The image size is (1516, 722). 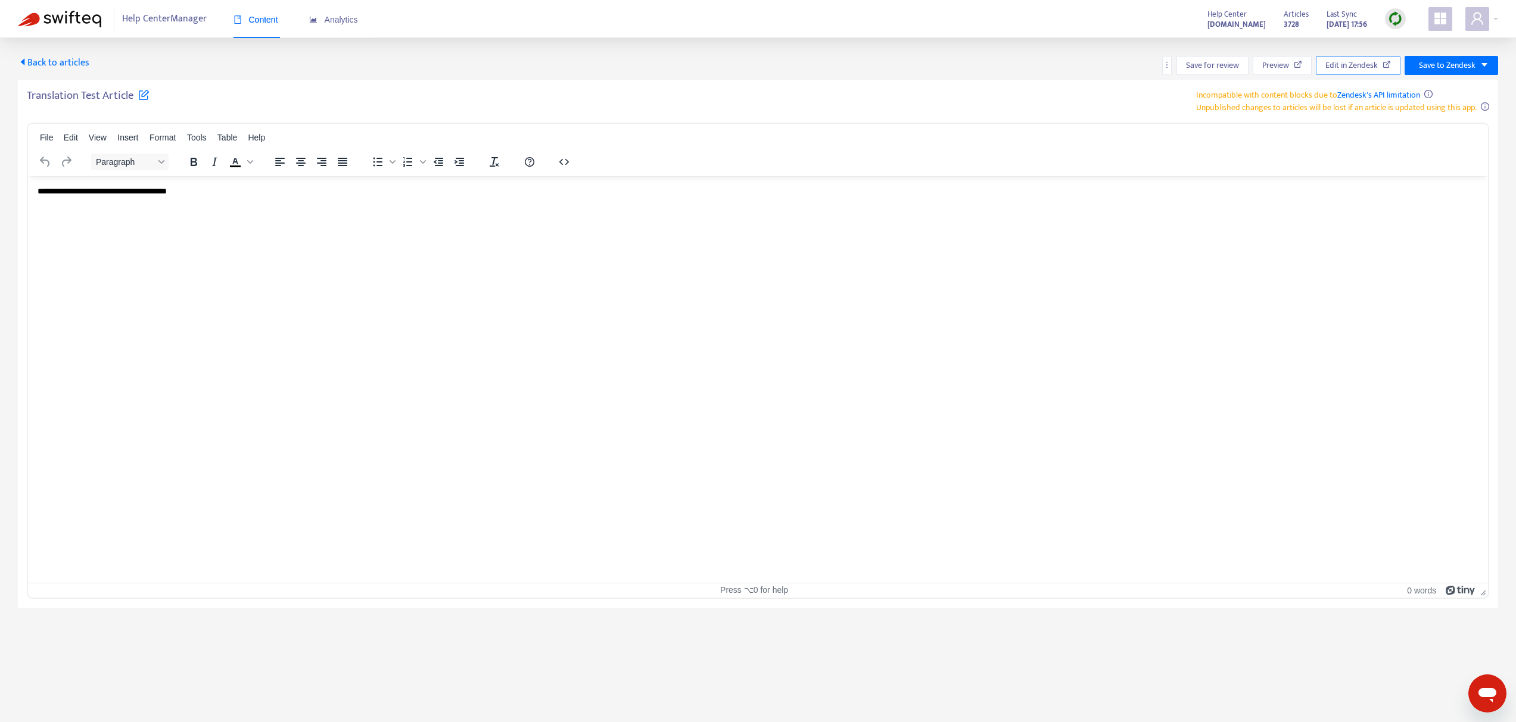 What do you see at coordinates (382, 162) in the screenshot?
I see `div: Bullet list` at bounding box center [382, 162].